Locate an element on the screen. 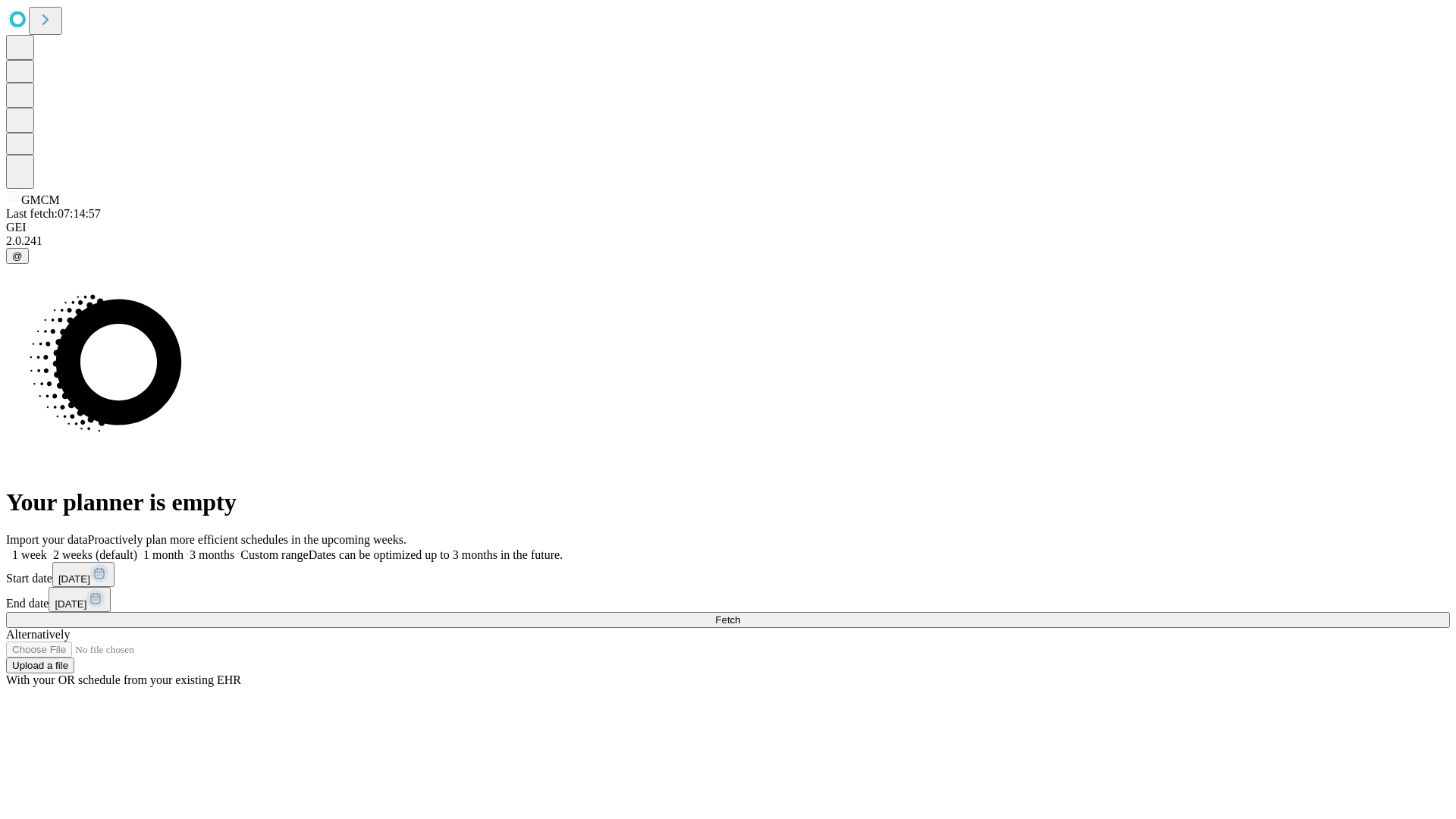  span: With your OR schedule from your existing EHR is located at coordinates (124, 680).